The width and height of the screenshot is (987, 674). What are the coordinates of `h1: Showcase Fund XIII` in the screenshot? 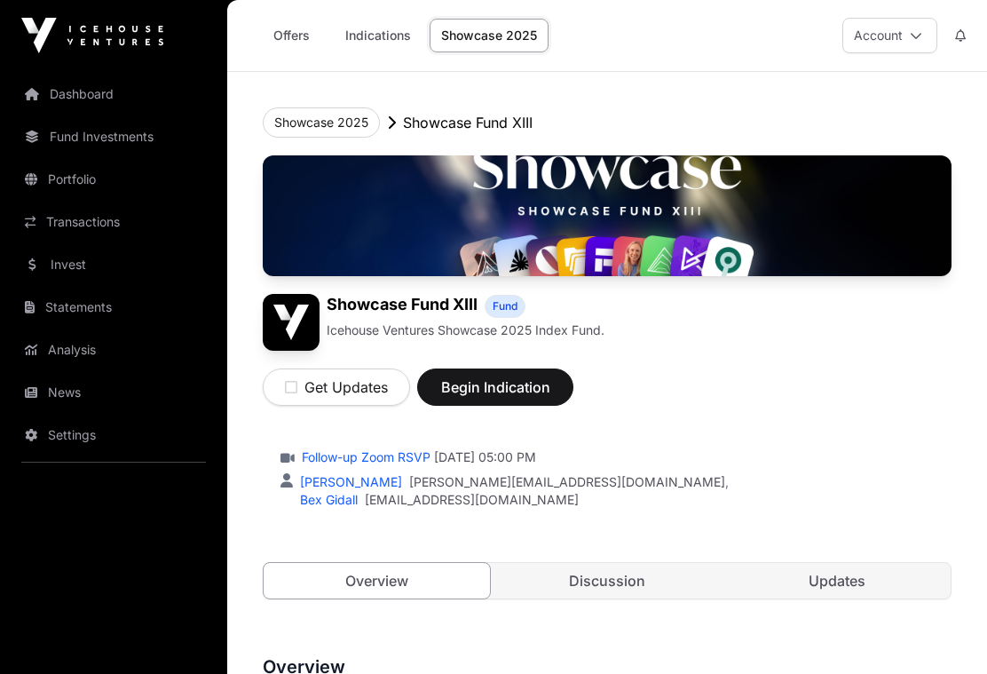 It's located at (402, 305).